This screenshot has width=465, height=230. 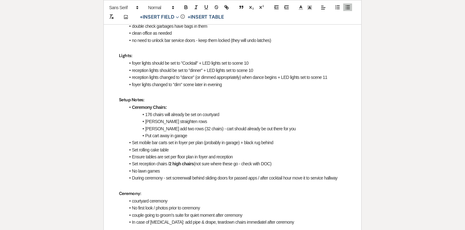 What do you see at coordinates (235, 63) in the screenshot?
I see `li: foyer lights should be set to "Cocktail" + LED lights set to scene 10` at bounding box center [235, 63].